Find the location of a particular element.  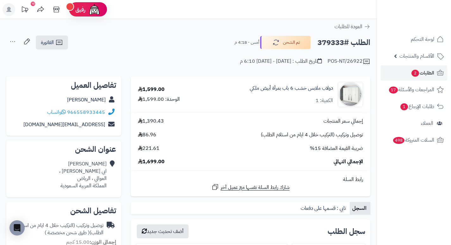

span: 221.61 is located at coordinates (149, 148).